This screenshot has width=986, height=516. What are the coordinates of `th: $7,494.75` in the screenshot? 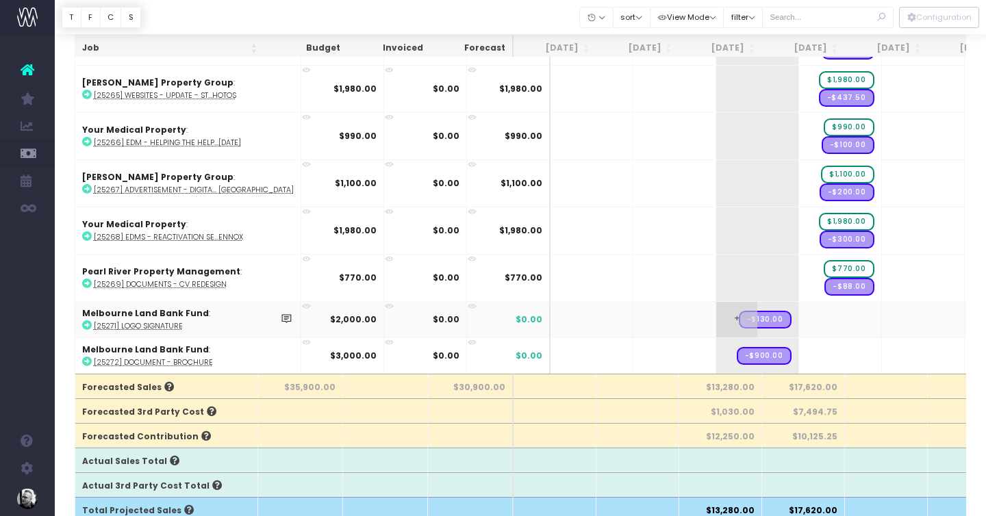 It's located at (803, 411).